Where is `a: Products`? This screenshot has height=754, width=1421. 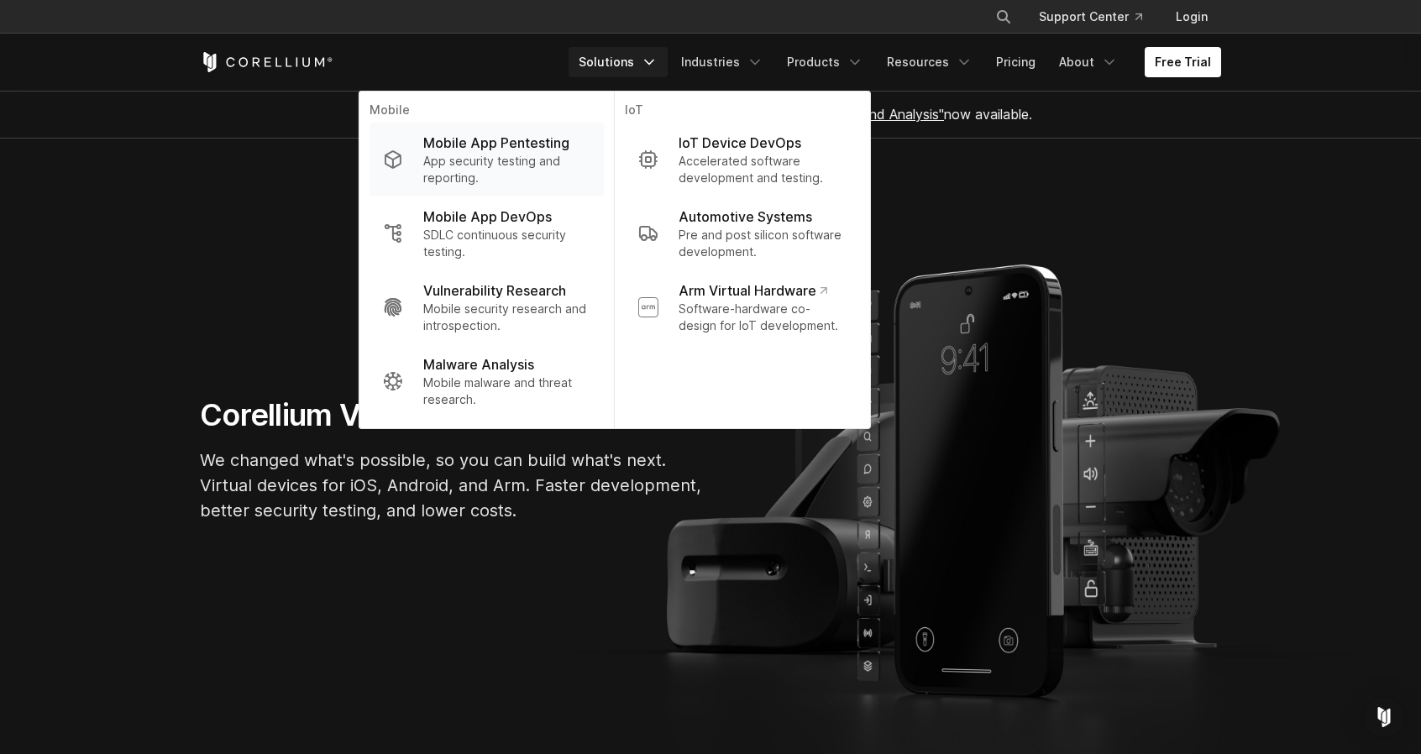
a: Products is located at coordinates (825, 62).